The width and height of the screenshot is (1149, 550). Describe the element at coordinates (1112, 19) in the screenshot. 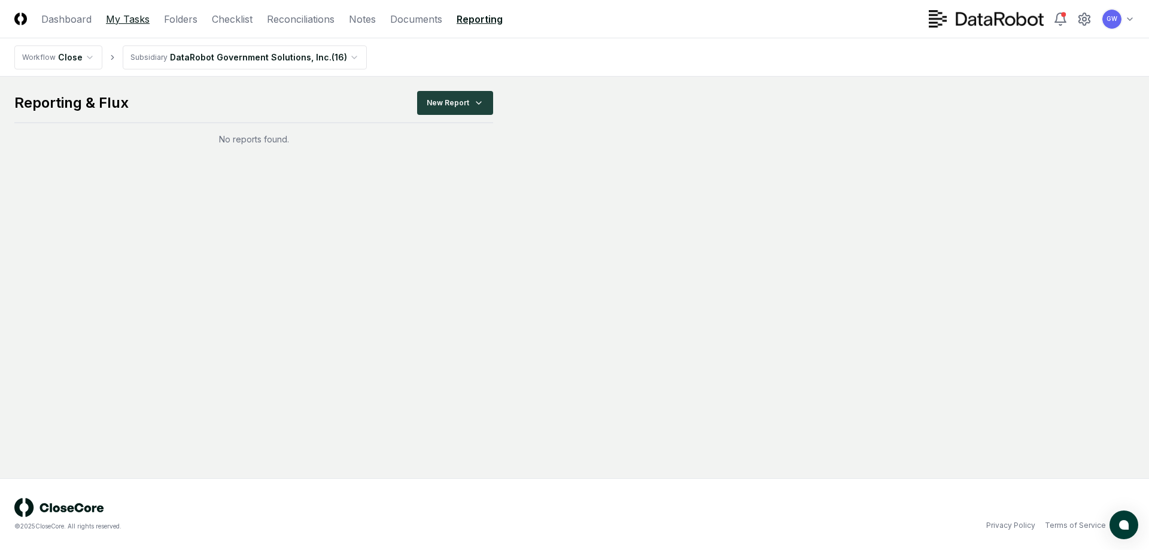

I see `button: GW` at that location.